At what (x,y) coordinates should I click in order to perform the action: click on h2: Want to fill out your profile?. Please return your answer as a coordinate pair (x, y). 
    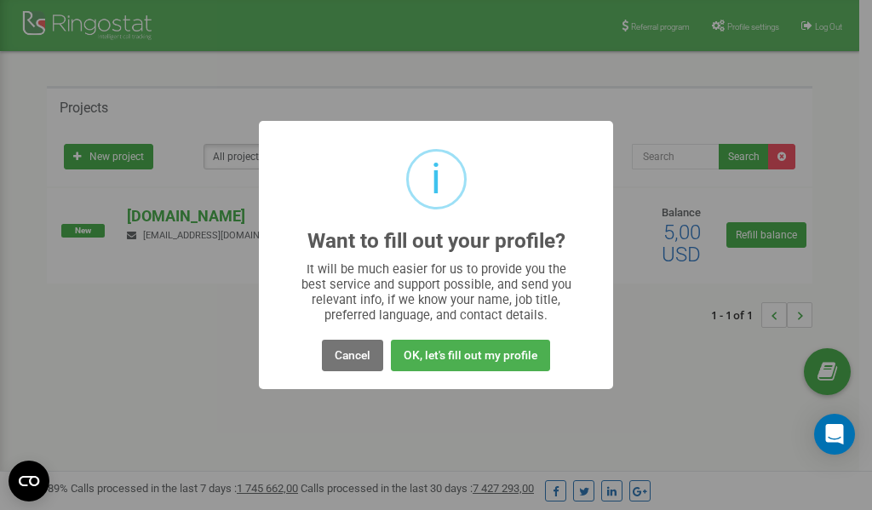
    Looking at the image, I should click on (436, 241).